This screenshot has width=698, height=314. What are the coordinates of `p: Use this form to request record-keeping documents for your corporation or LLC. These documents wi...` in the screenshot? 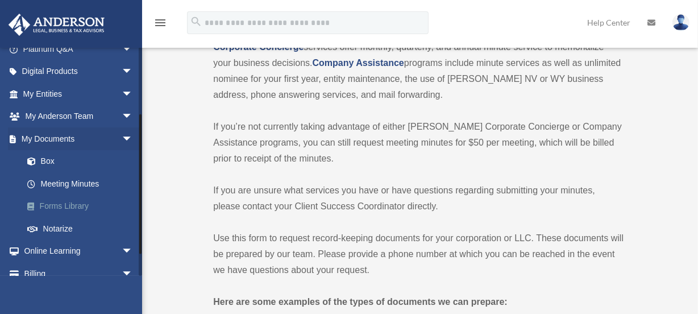 It's located at (418, 254).